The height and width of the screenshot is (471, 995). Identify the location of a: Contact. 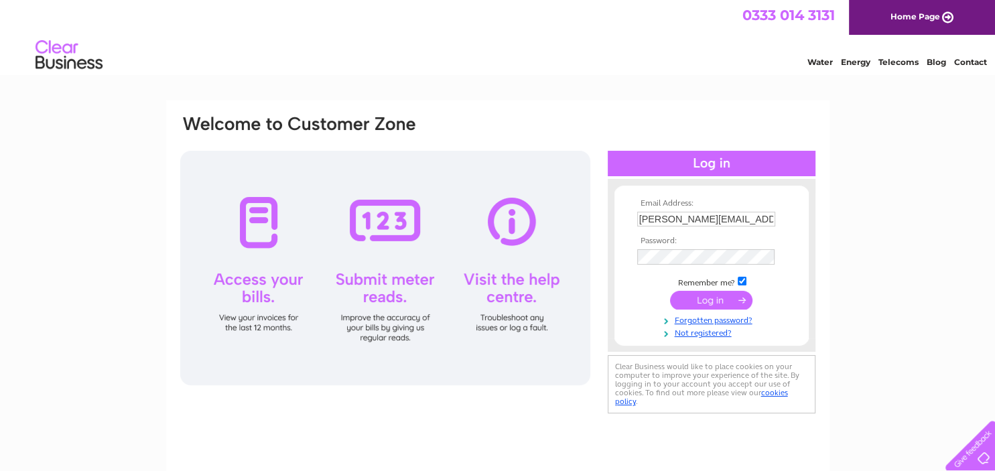
(970, 62).